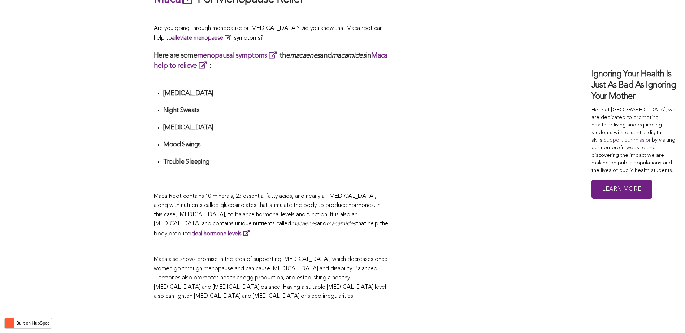  What do you see at coordinates (348, 56) in the screenshot?
I see `em: macamides` at bounding box center [348, 56].